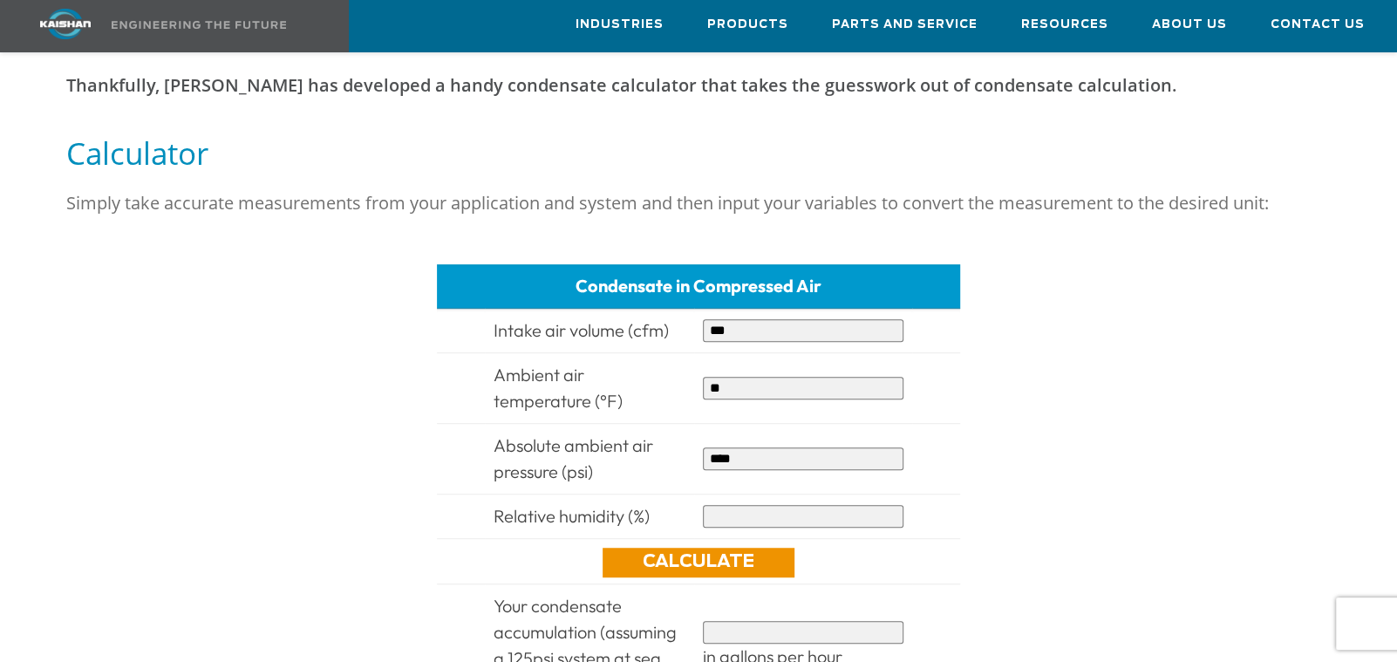  Describe the element at coordinates (573, 458) in the screenshot. I see `span: Absolute ambient air pressure (psi)` at that location.